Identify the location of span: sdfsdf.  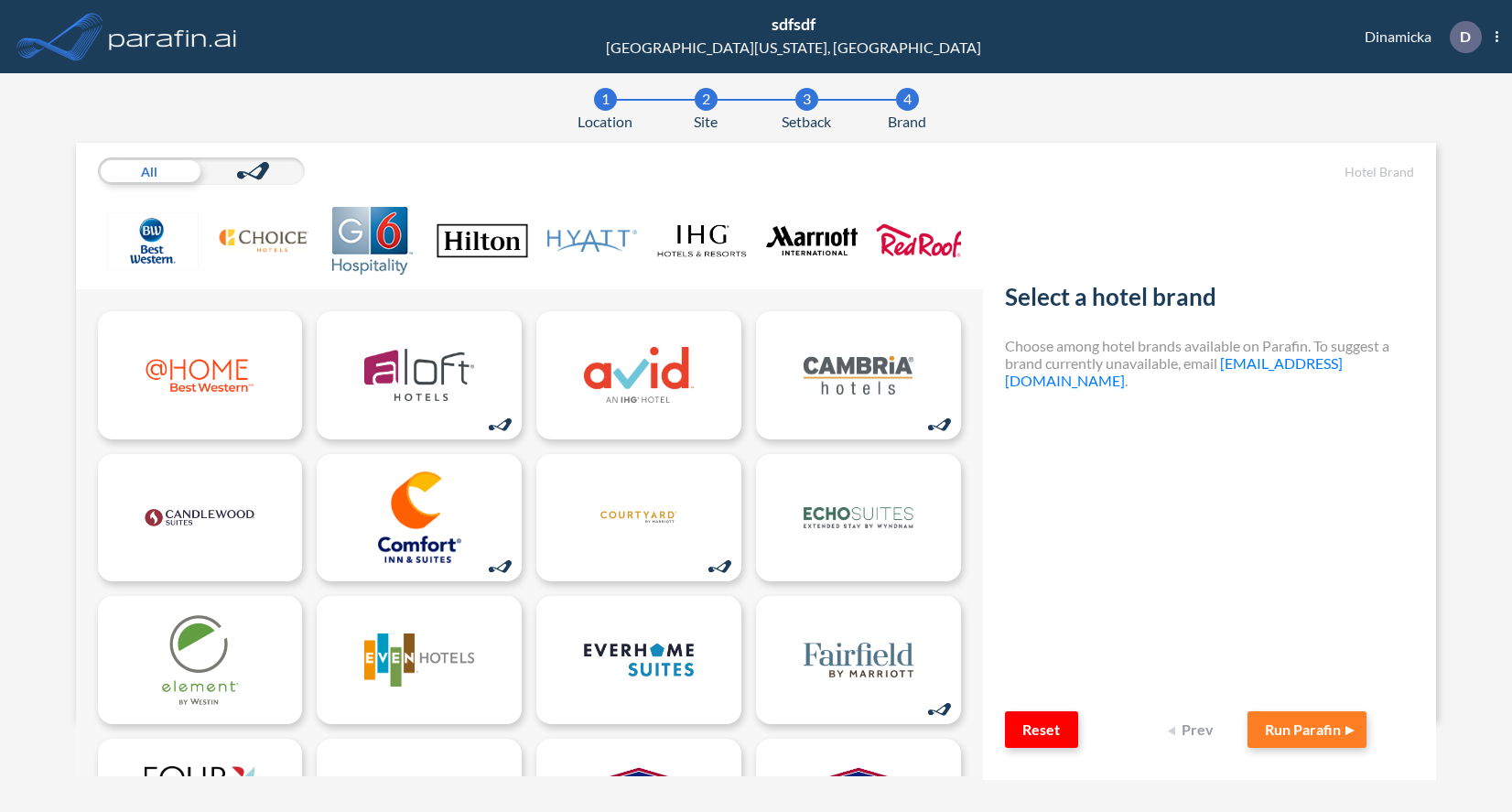
(794, 24).